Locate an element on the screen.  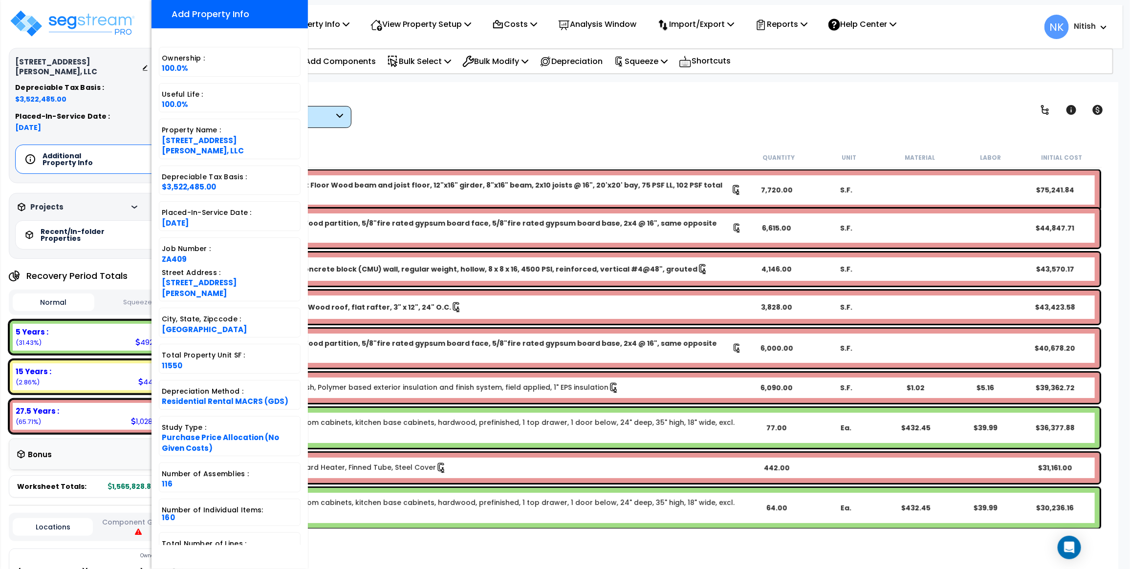
b: Nitish is located at coordinates (1084, 26).